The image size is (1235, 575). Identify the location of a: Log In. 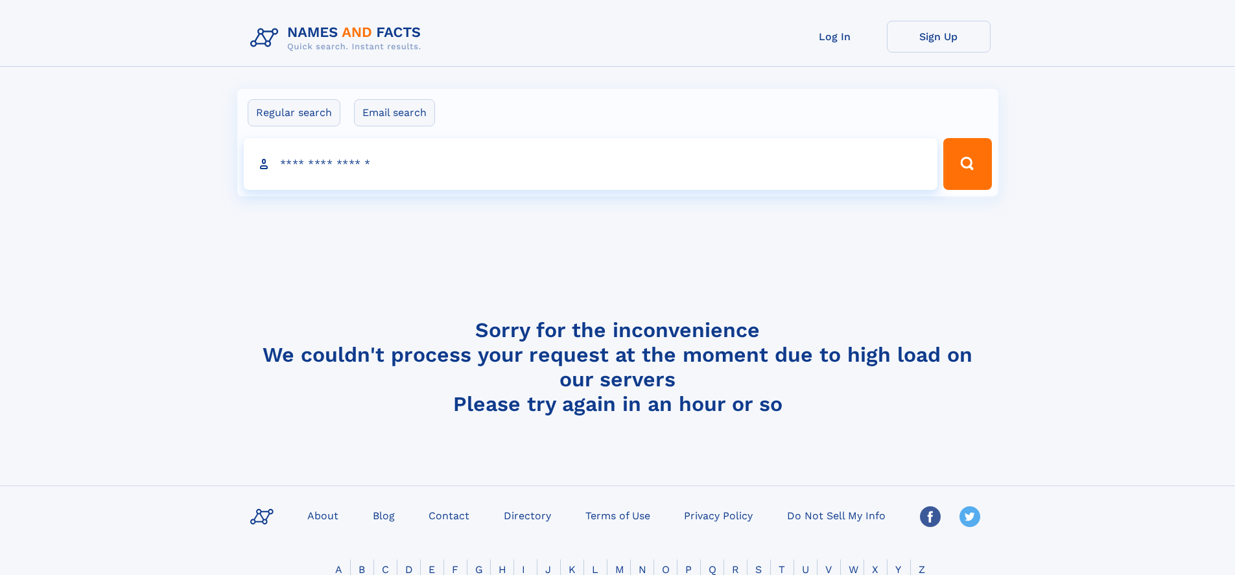
(835, 36).